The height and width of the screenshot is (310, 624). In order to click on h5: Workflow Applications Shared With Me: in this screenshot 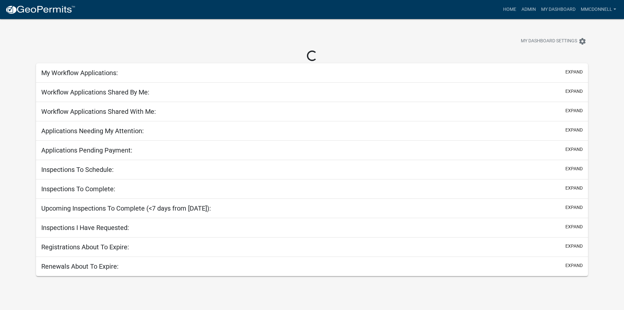, I will do `click(99, 111)`.